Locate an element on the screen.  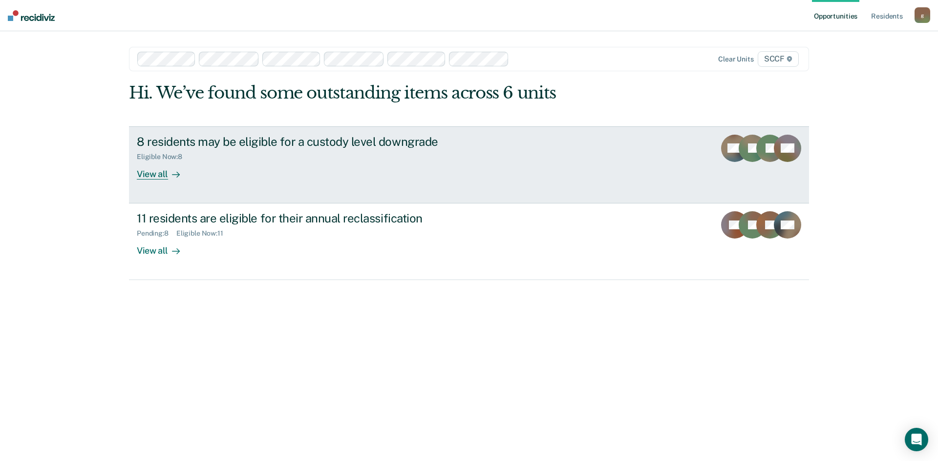
div: Eligible Now : 8 is located at coordinates (163, 157).